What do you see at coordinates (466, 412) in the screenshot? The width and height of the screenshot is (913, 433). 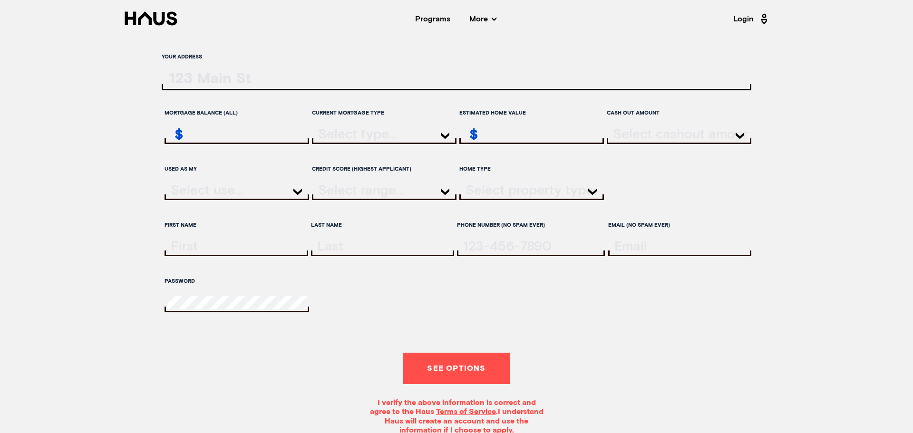 I see `a: Terms of Service` at bounding box center [466, 412].